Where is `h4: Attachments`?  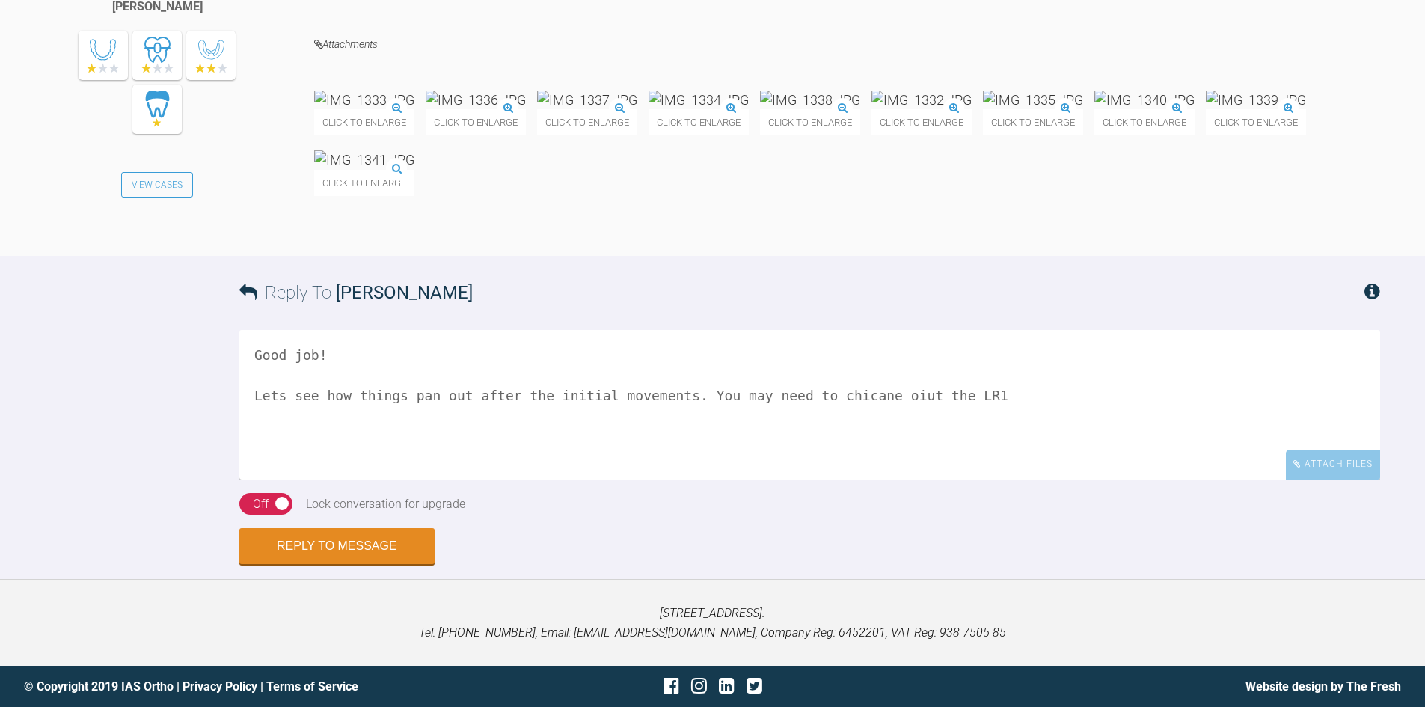 h4: Attachments is located at coordinates (847, 44).